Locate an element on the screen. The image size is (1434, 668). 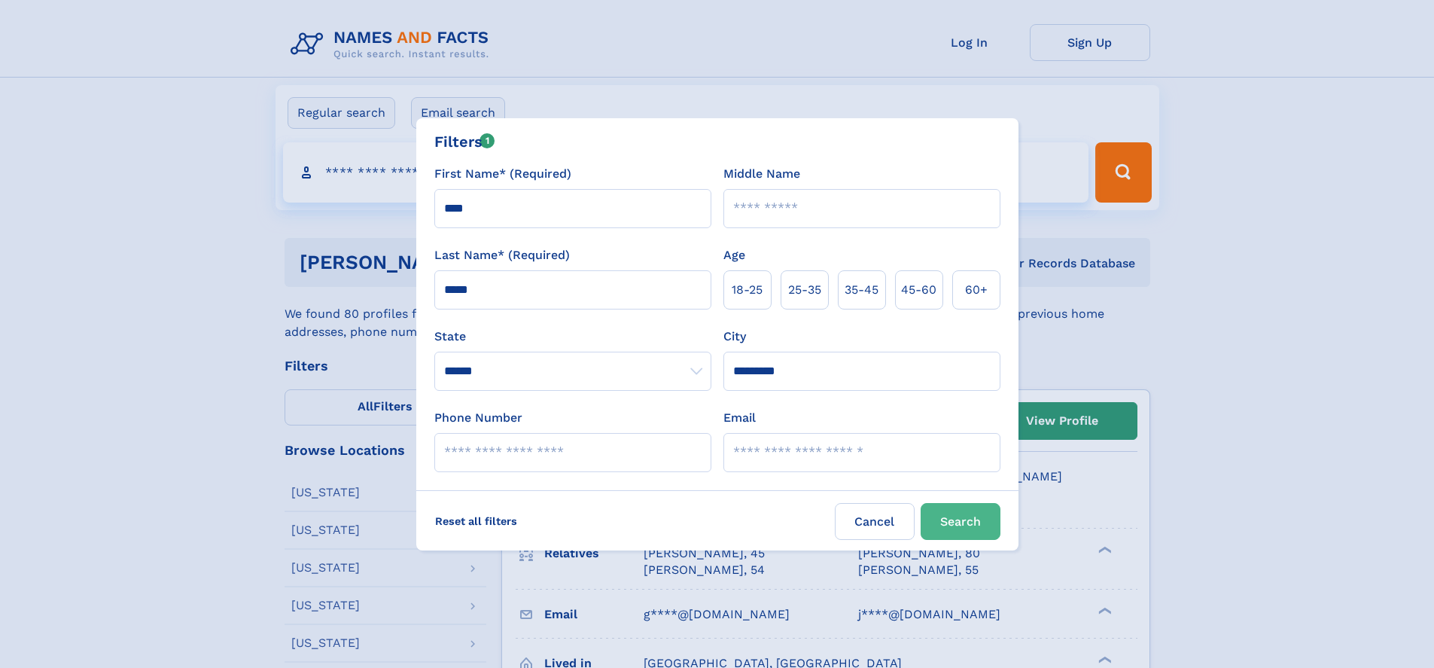
label: Middle Name is located at coordinates (762, 174).